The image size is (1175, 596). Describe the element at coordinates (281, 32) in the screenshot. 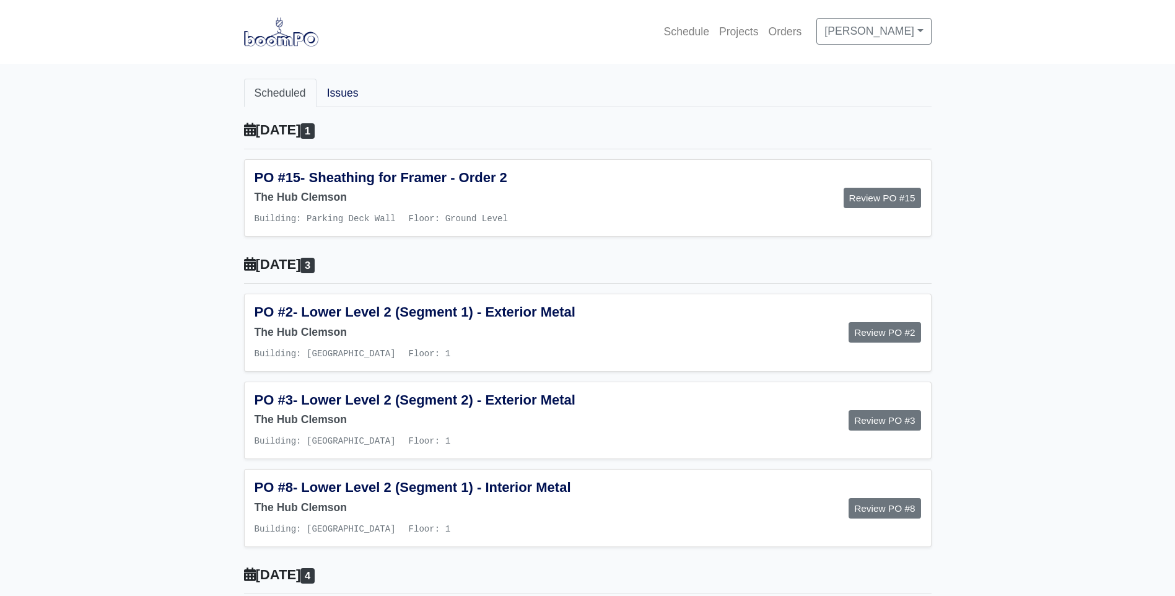

I see `img: boomPO` at that location.